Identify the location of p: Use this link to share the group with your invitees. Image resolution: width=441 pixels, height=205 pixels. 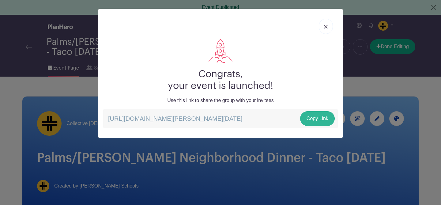
(221, 101).